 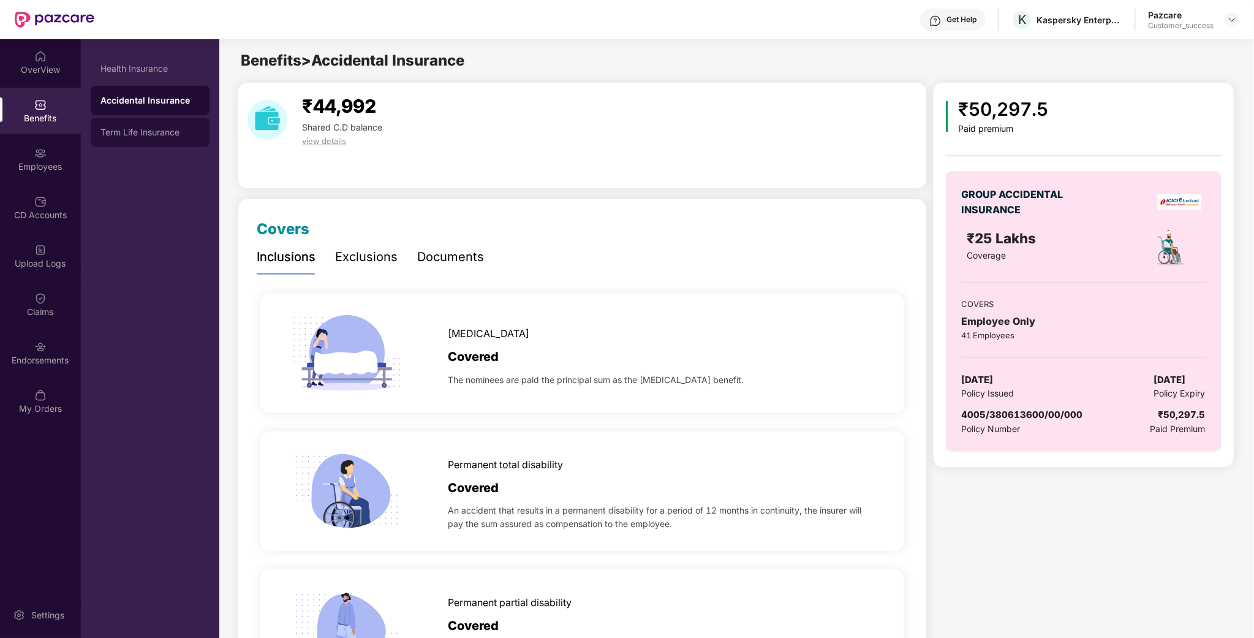 I want to click on div: 41 Employees, so click(x=1084, y=335).